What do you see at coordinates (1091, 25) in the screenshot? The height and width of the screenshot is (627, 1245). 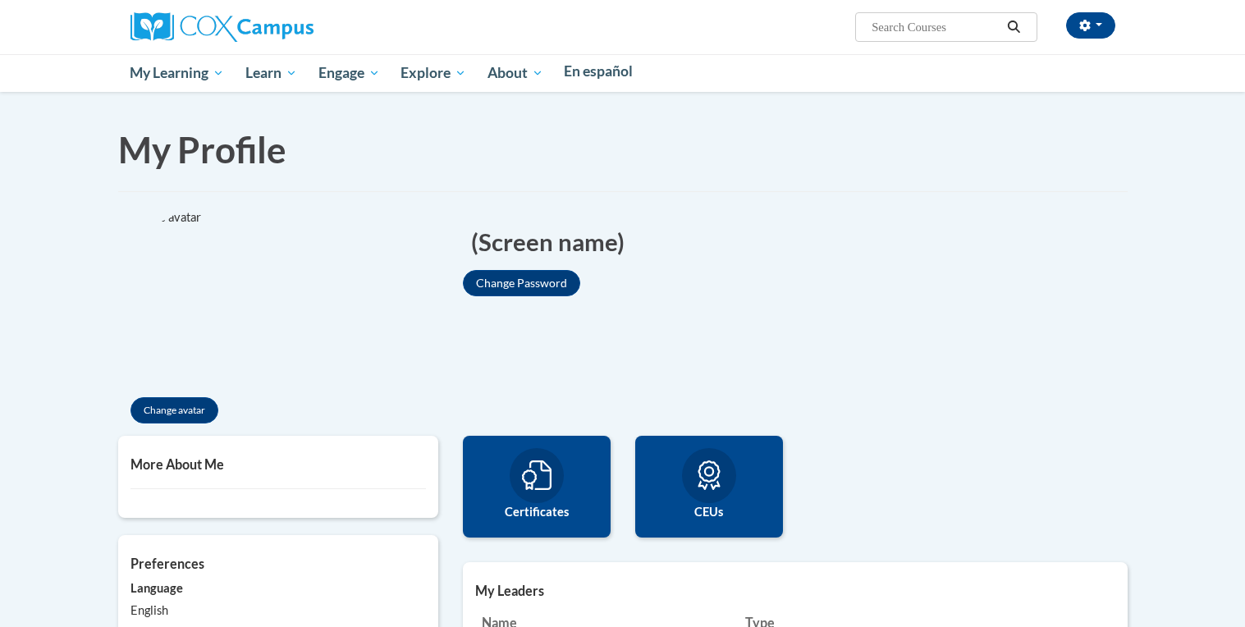 I see `button: Account Settings` at bounding box center [1091, 25].